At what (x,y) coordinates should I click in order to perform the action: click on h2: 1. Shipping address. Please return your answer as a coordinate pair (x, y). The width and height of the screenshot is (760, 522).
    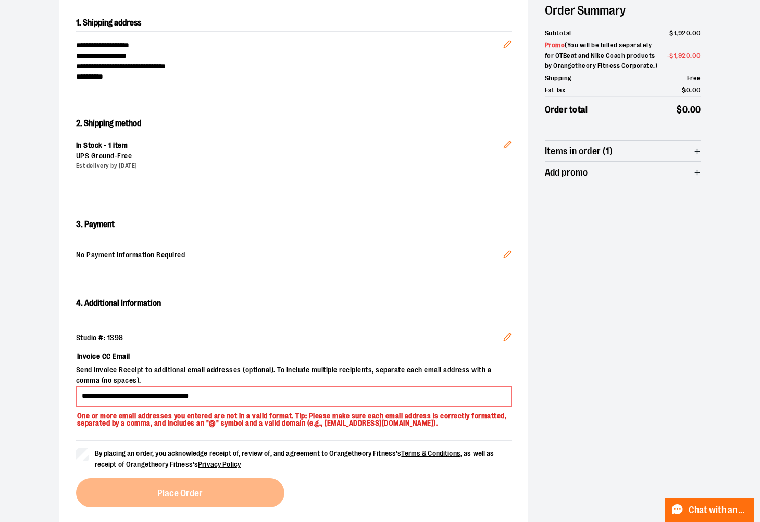
    Looking at the image, I should click on (294, 23).